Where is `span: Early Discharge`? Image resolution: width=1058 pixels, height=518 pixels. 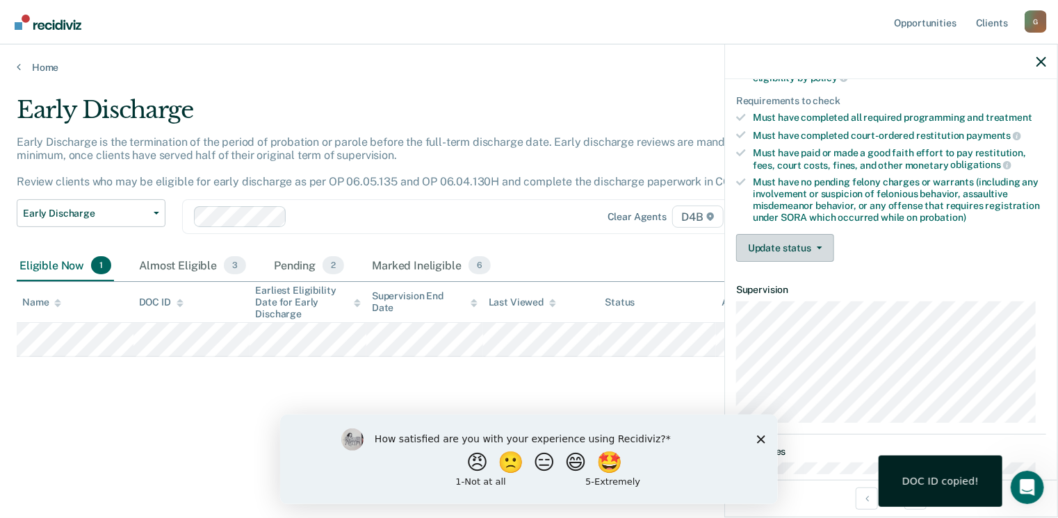 span: Early Discharge is located at coordinates (85, 213).